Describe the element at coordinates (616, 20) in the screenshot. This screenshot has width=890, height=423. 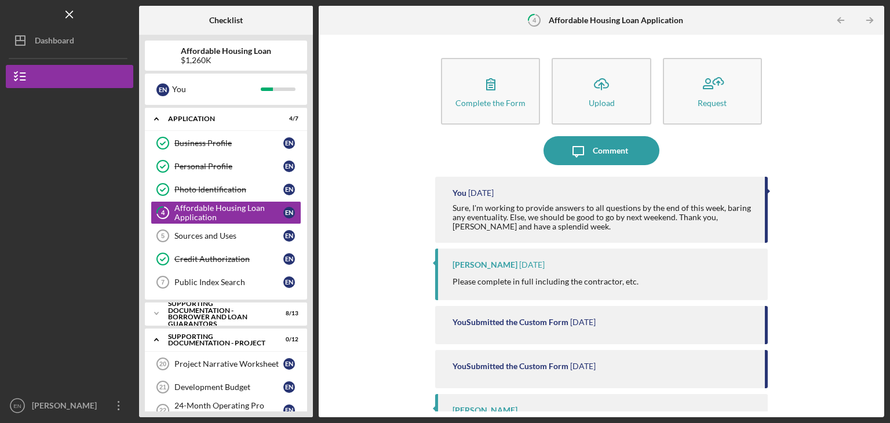
I see `b: Affordable Housing Loan Application` at that location.